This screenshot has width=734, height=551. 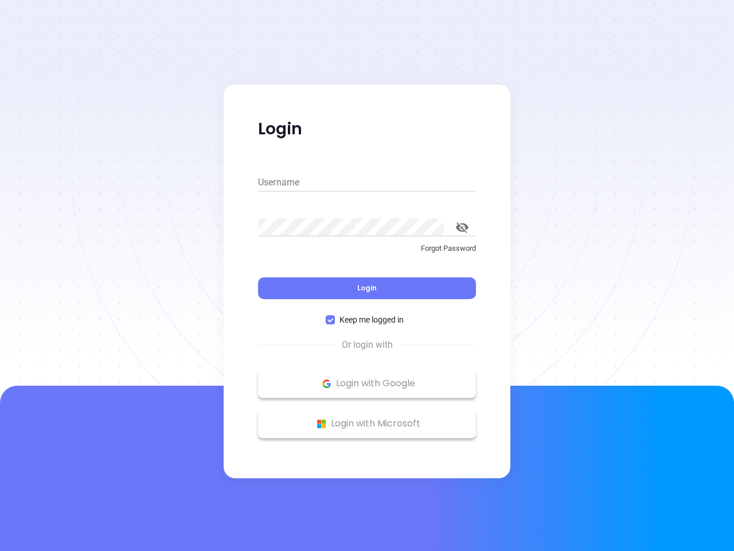 What do you see at coordinates (321, 423) in the screenshot?
I see `img: Microsoft Logo` at bounding box center [321, 423].